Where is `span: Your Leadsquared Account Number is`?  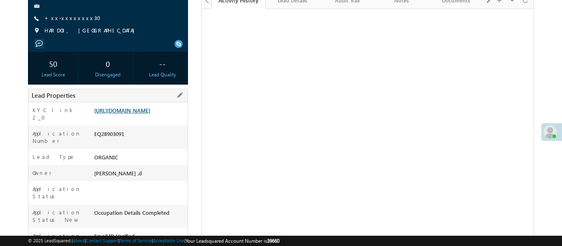 span: Your Leadsquared Account Number is is located at coordinates (232, 241).